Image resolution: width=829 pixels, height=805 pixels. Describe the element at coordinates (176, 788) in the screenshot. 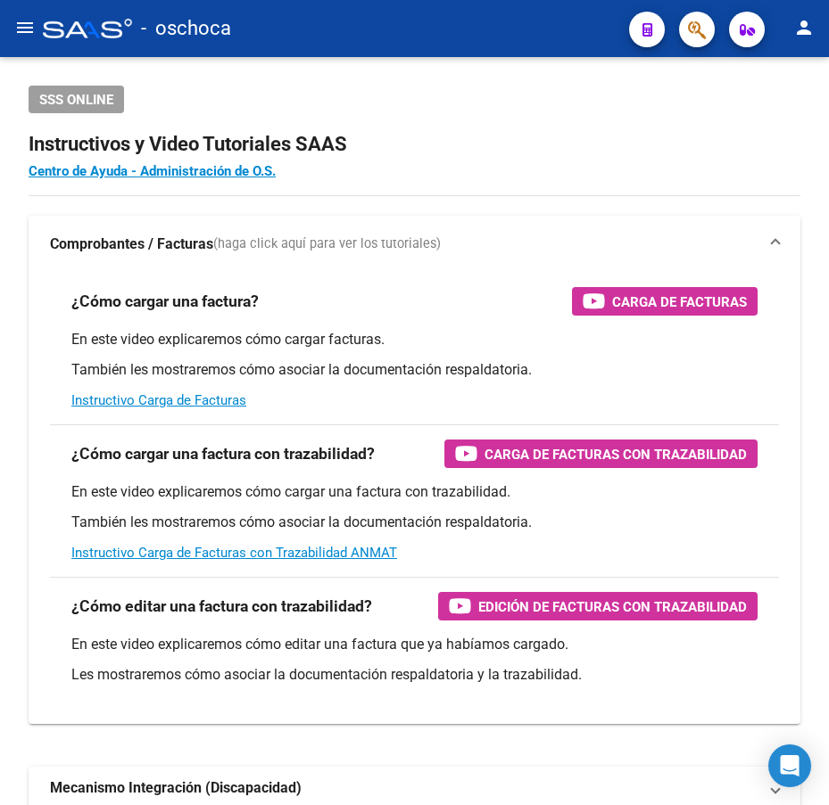

I see `strong: Mecanismo Integración (Discapacidad)` at that location.